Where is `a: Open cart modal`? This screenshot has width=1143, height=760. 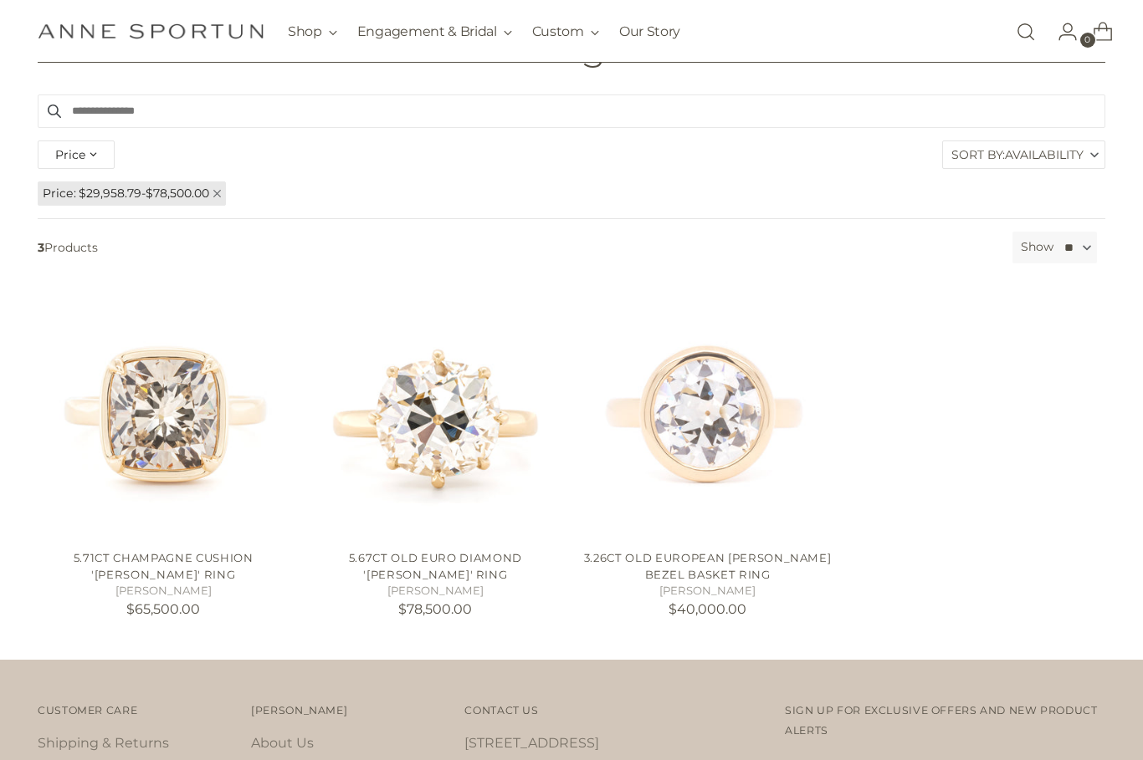
a: Open cart modal is located at coordinates (1096, 32).